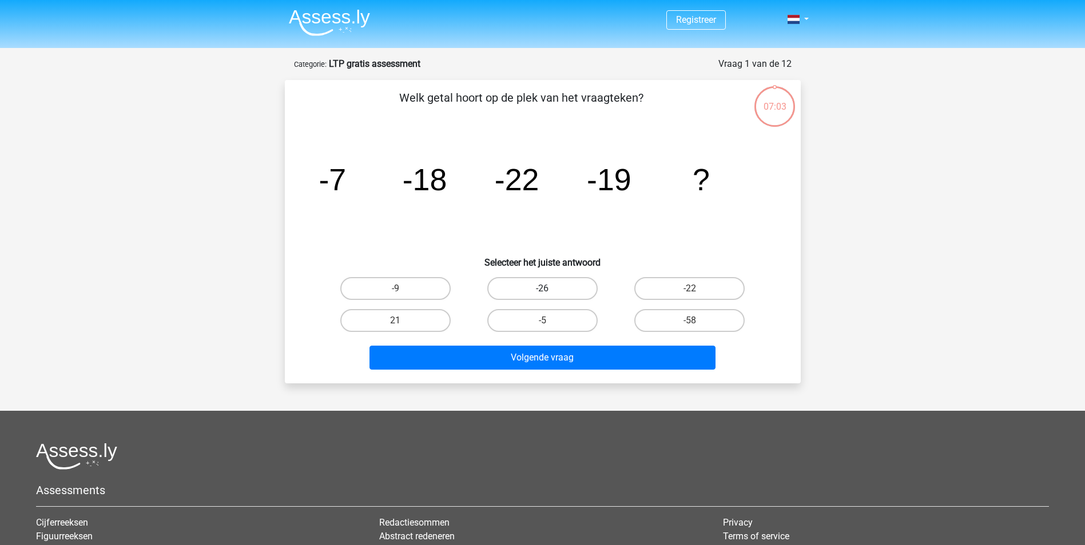 This screenshot has width=1085, height=545. What do you see at coordinates (609, 180) in the screenshot?
I see `tspan: -19` at bounding box center [609, 180].